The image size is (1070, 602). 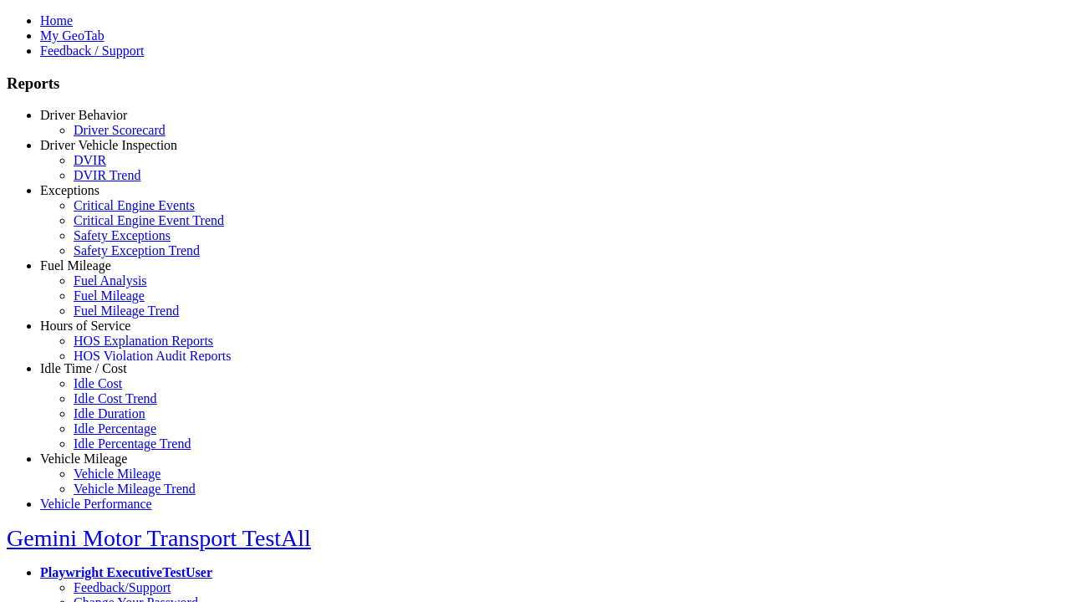 I want to click on a: Idle Percentage, so click(x=115, y=428).